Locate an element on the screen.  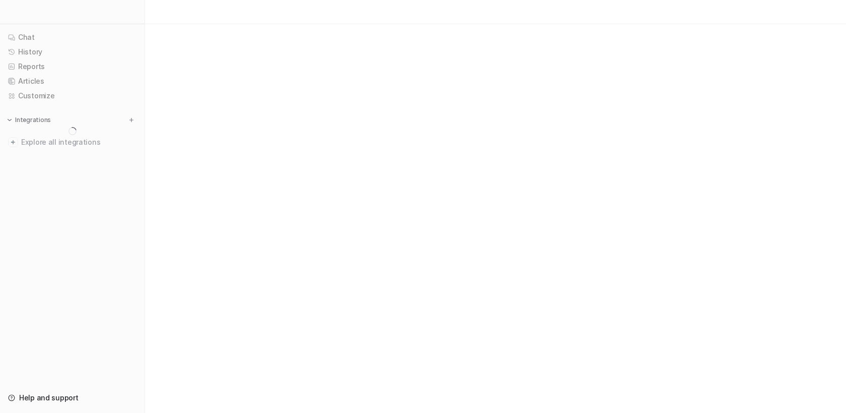
a: Explore all integrations is located at coordinates (72, 142).